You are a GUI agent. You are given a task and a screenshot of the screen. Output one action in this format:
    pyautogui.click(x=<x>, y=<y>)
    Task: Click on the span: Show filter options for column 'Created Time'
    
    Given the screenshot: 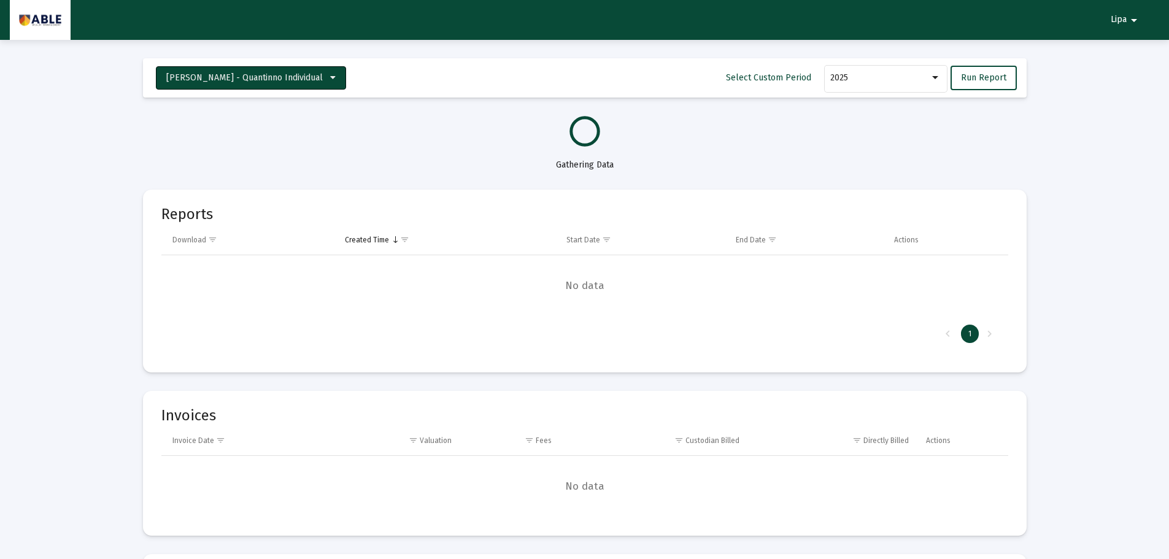 What is the action you would take?
    pyautogui.click(x=404, y=239)
    